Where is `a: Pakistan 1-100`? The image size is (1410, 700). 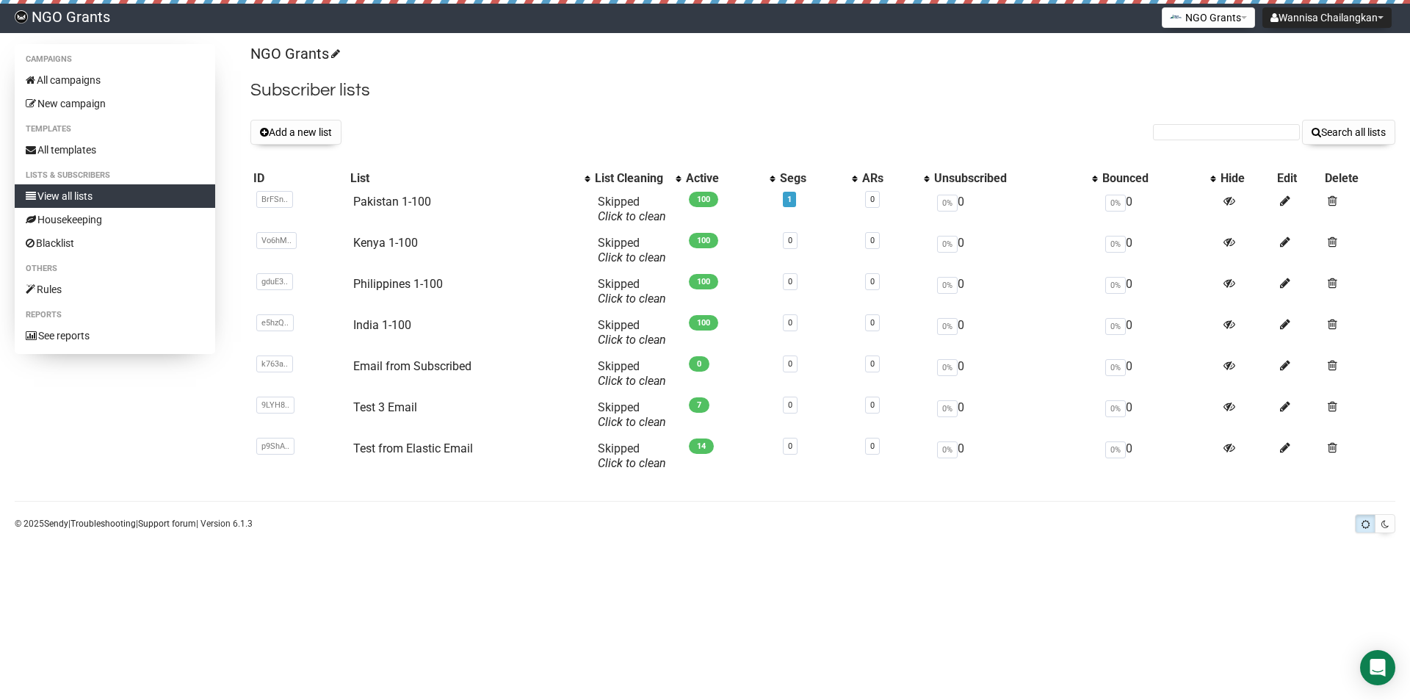
a: Pakistan 1-100 is located at coordinates (392, 201).